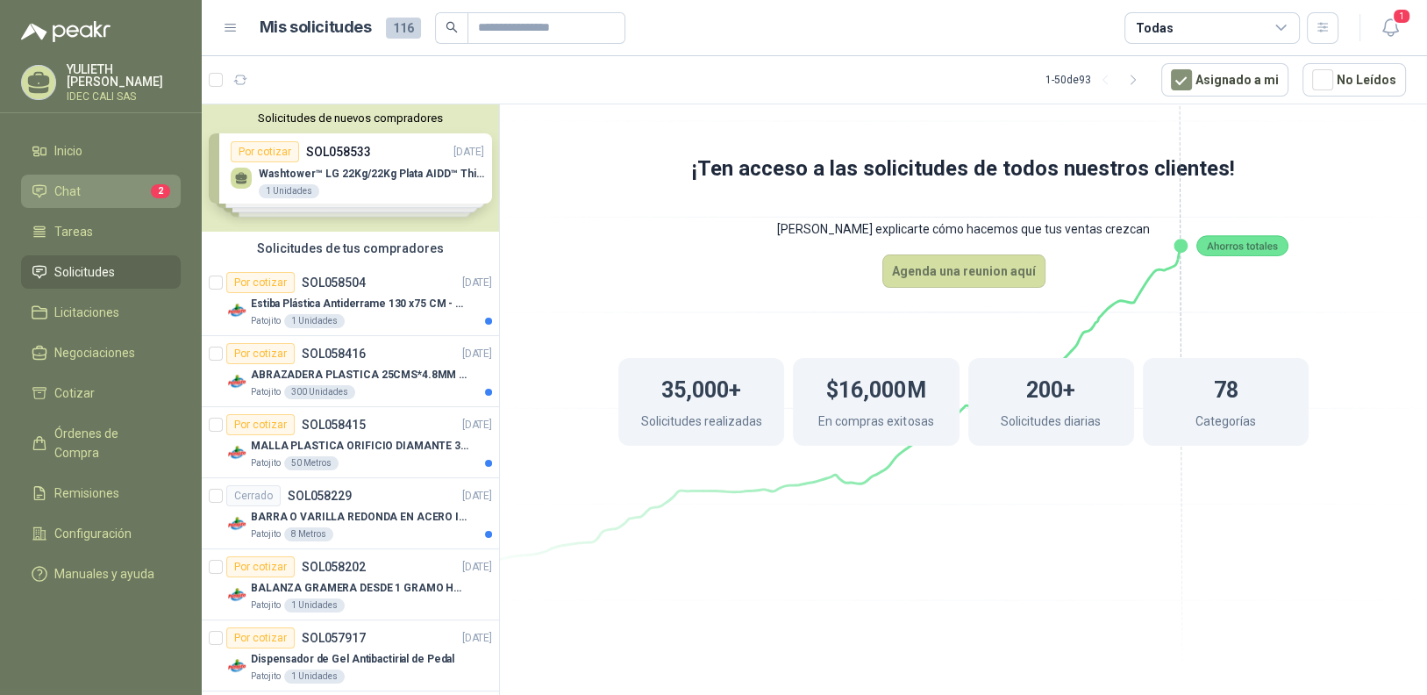  Describe the element at coordinates (1155, 28) in the screenshot. I see `div: Todas` at that location.